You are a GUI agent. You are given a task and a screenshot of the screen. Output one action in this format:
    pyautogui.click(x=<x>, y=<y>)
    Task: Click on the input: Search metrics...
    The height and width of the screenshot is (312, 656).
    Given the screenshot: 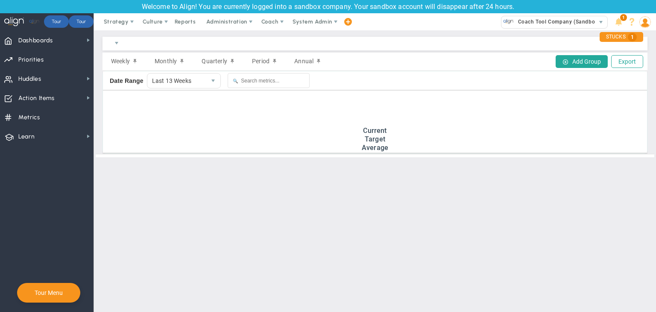 What is the action you would take?
    pyautogui.click(x=269, y=80)
    